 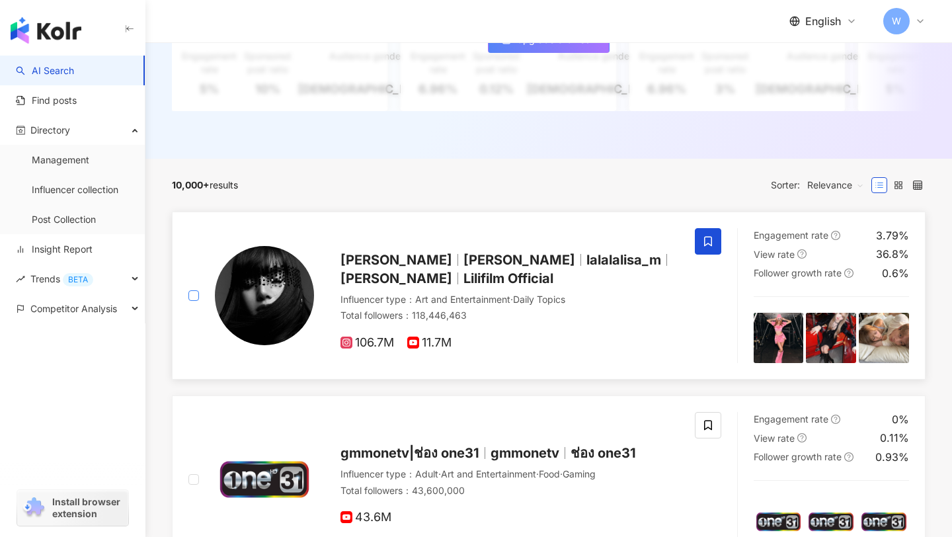 What do you see at coordinates (75, 190) in the screenshot?
I see `a: Influencer collection` at bounding box center [75, 190].